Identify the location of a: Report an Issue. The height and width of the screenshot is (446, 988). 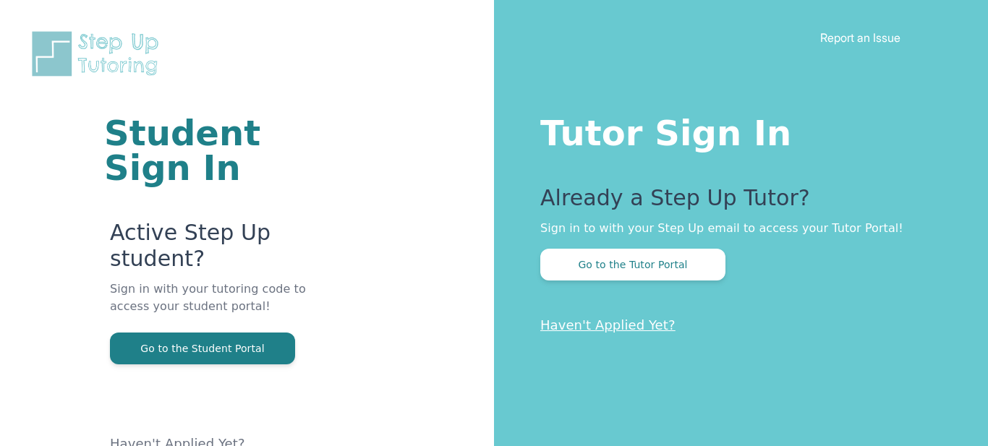
(860, 38).